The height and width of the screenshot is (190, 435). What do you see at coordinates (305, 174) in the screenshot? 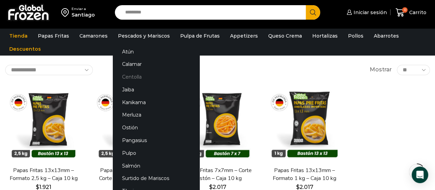
I see `a: Papas Fritas 13x13mm – Formato 1 kg – Caja 10 kg` at bounding box center [305, 174].